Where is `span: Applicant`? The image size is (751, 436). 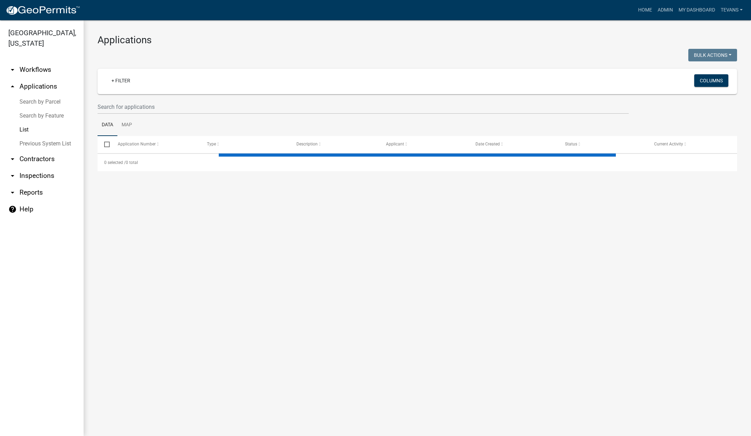 span: Applicant is located at coordinates (395, 144).